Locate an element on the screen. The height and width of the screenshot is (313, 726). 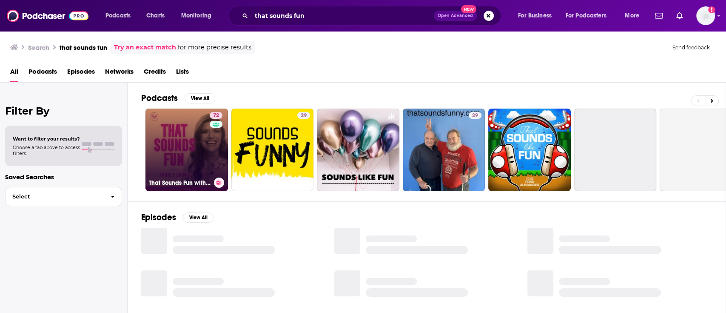
img: User Profile is located at coordinates (705, 16).